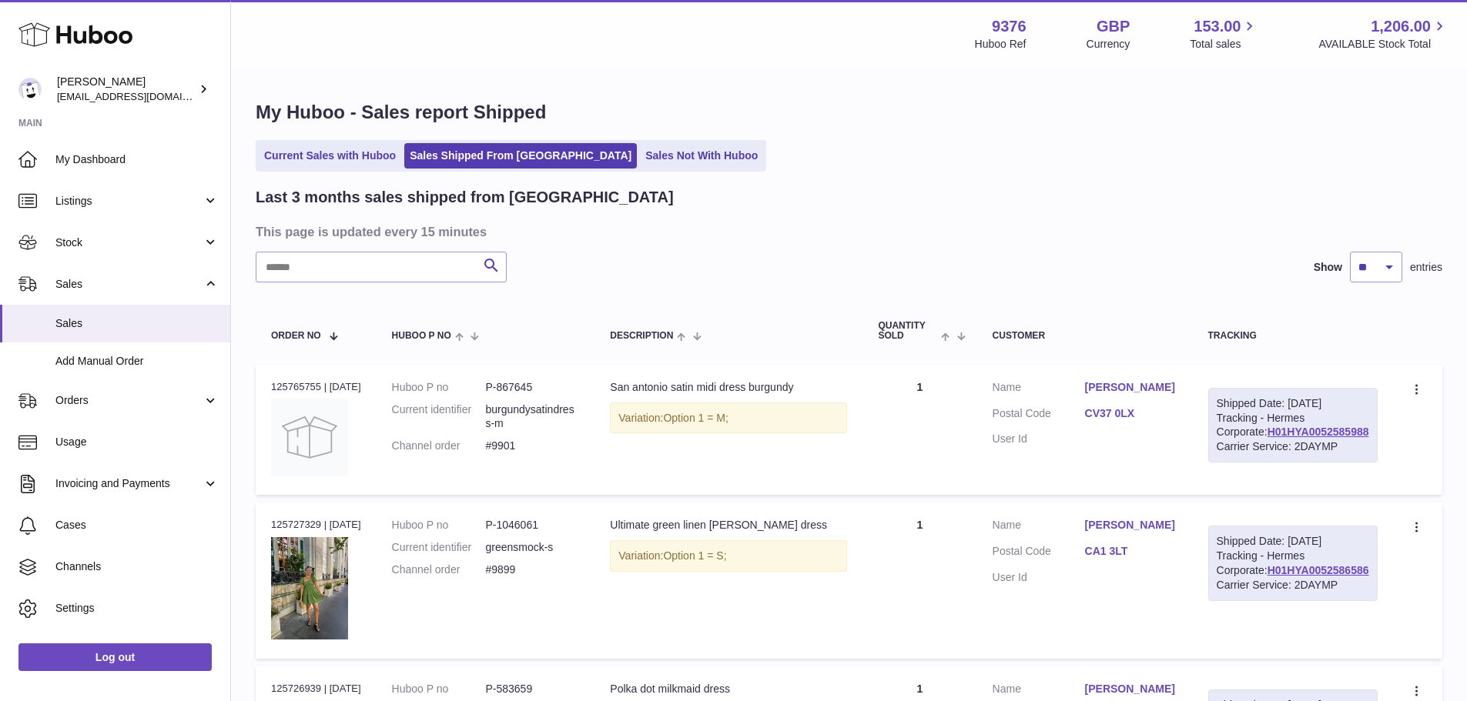  I want to click on a: Log out, so click(115, 658).